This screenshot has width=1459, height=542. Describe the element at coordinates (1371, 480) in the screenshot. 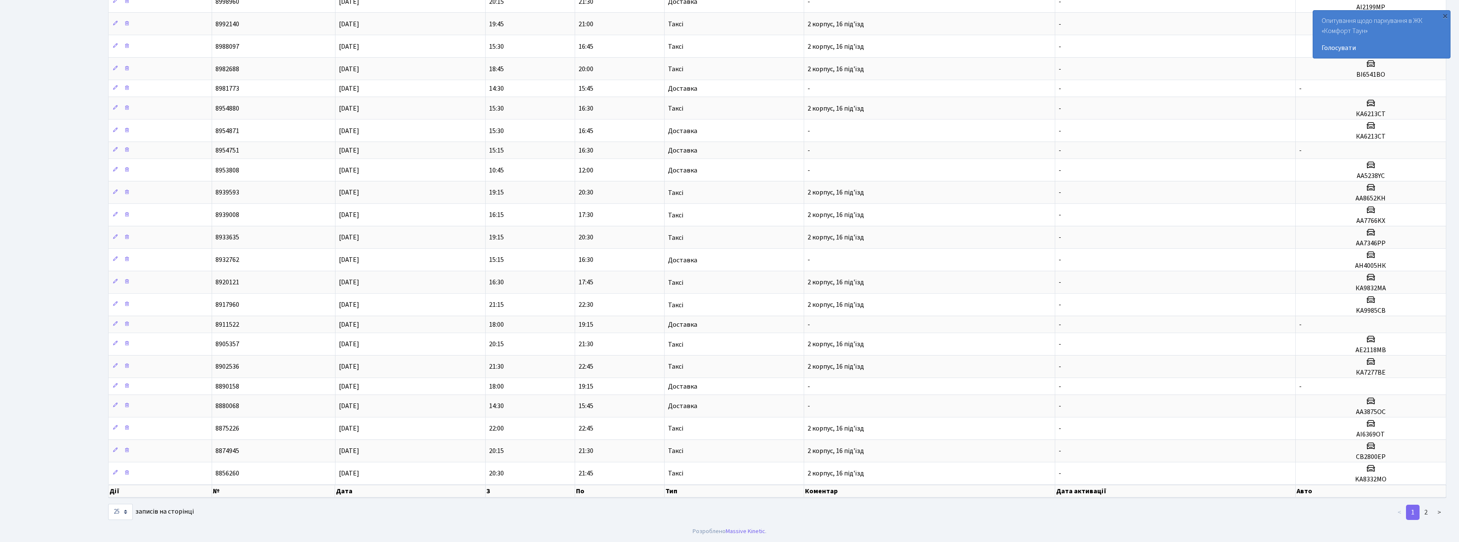

I see `h5: KA8332MO` at that location.